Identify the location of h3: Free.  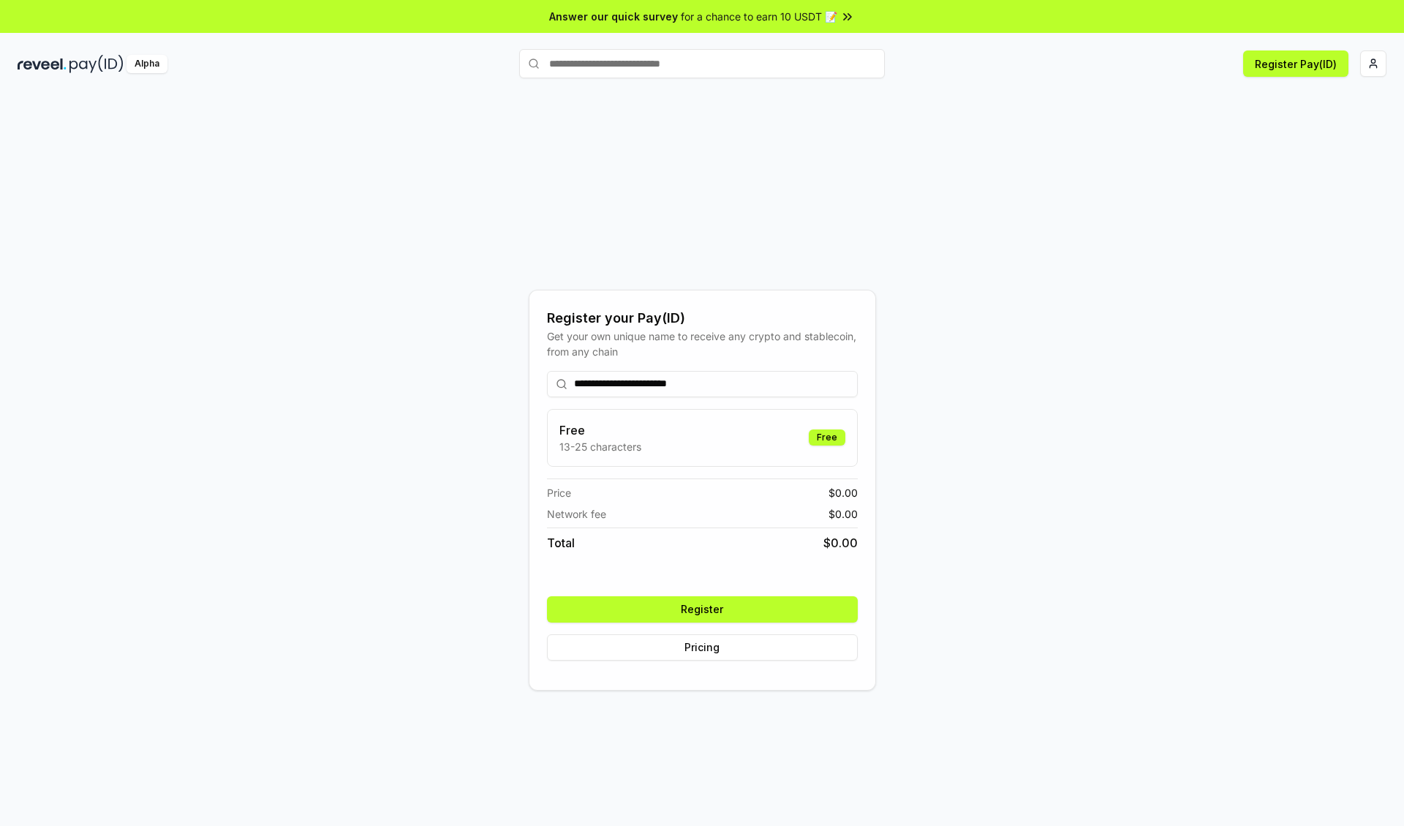
(600, 430).